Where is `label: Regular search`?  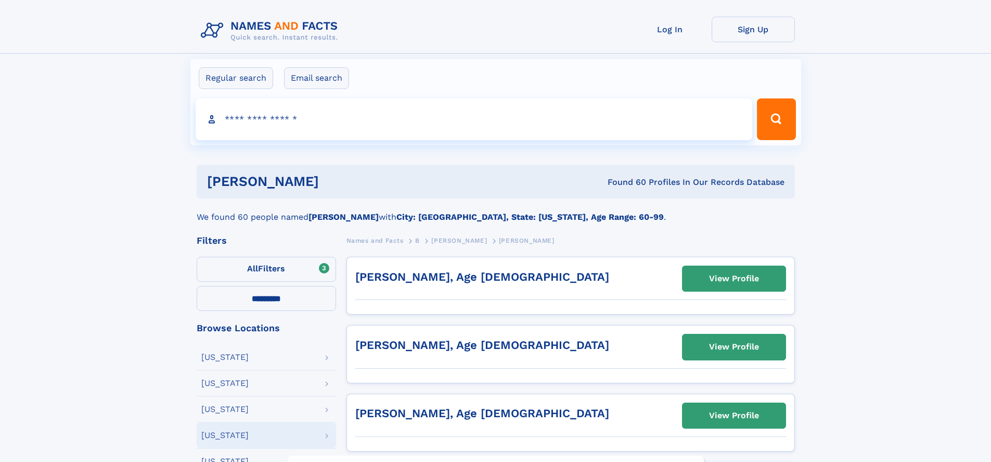 label: Regular search is located at coordinates (236, 78).